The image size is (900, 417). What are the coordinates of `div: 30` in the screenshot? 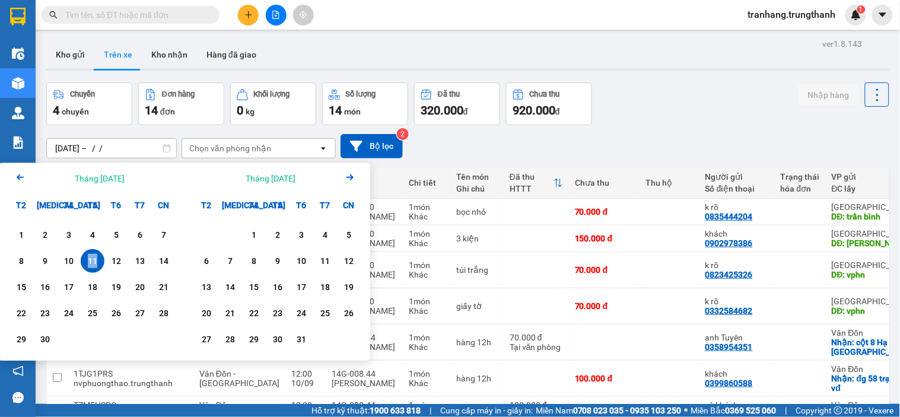 It's located at (278, 339).